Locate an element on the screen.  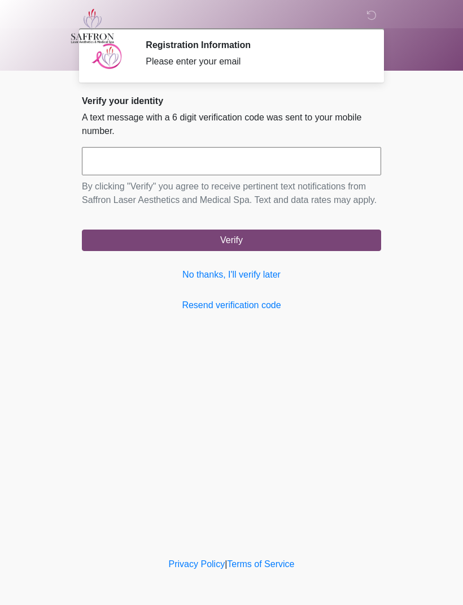
a: Terms of Service is located at coordinates (260, 563).